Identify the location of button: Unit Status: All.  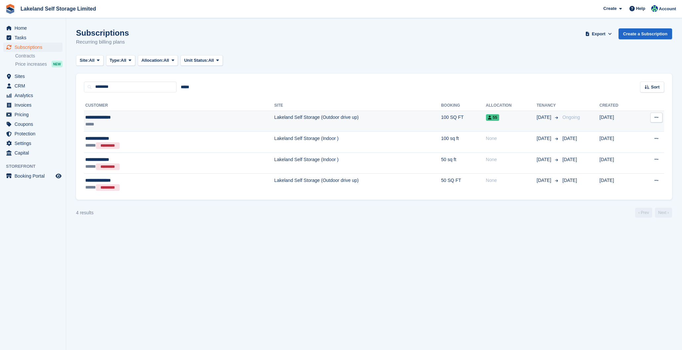
(201, 60).